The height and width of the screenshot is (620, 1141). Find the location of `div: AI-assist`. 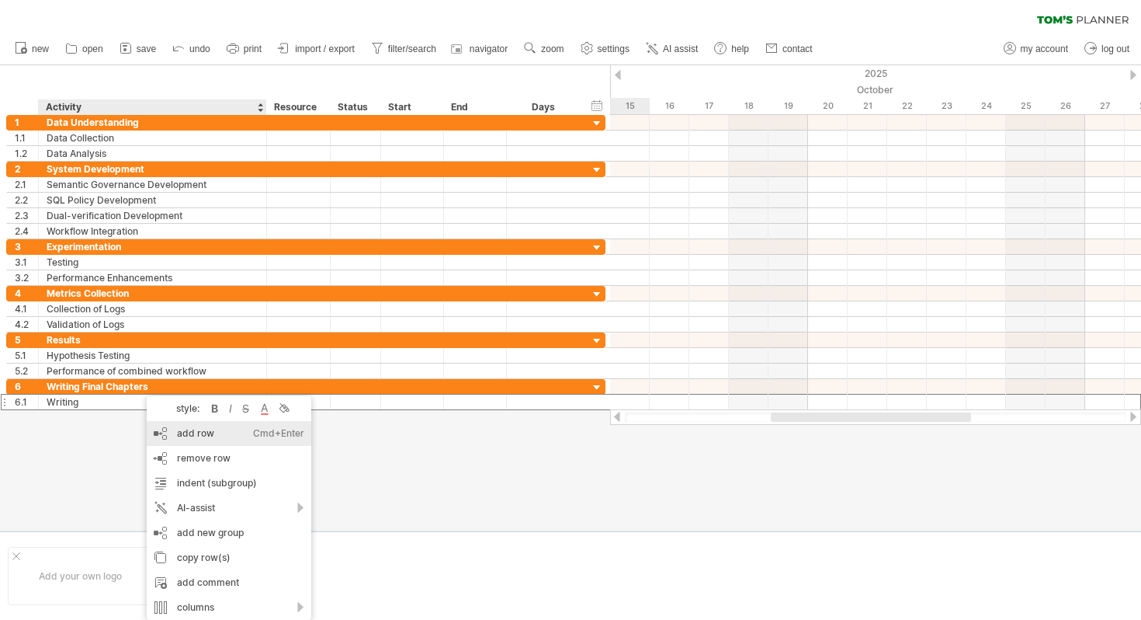

div: AI-assist is located at coordinates (229, 508).